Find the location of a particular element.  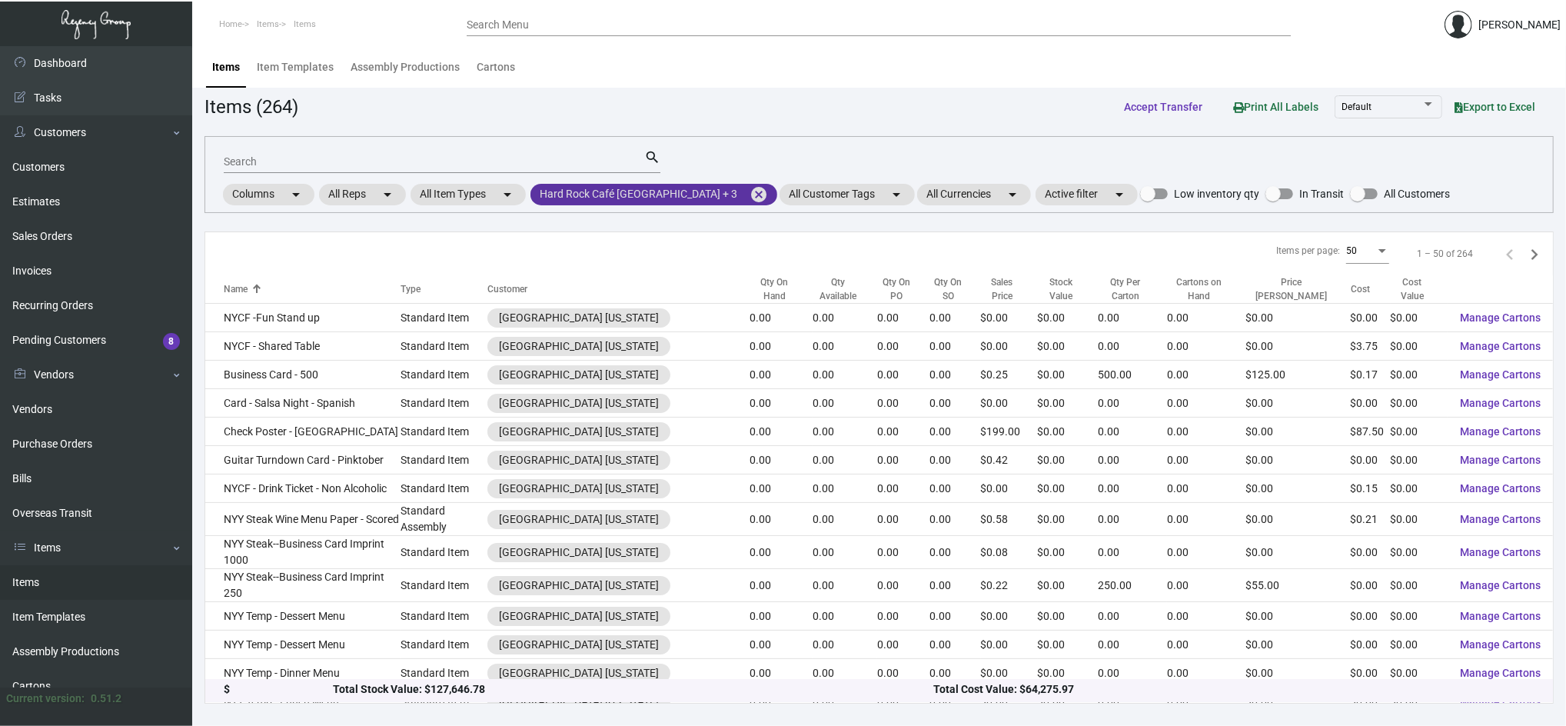

td: Card - Salsa Night - Spanish is located at coordinates (303, 403).